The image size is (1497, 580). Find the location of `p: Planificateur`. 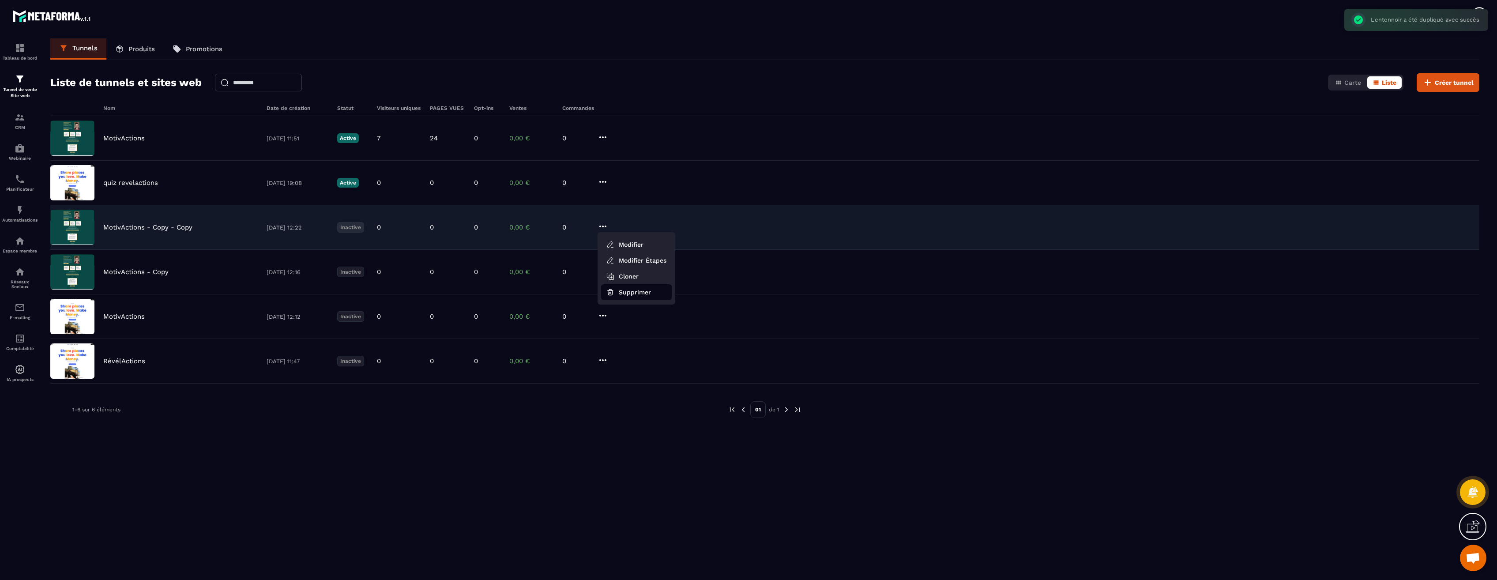

p: Planificateur is located at coordinates (20, 189).